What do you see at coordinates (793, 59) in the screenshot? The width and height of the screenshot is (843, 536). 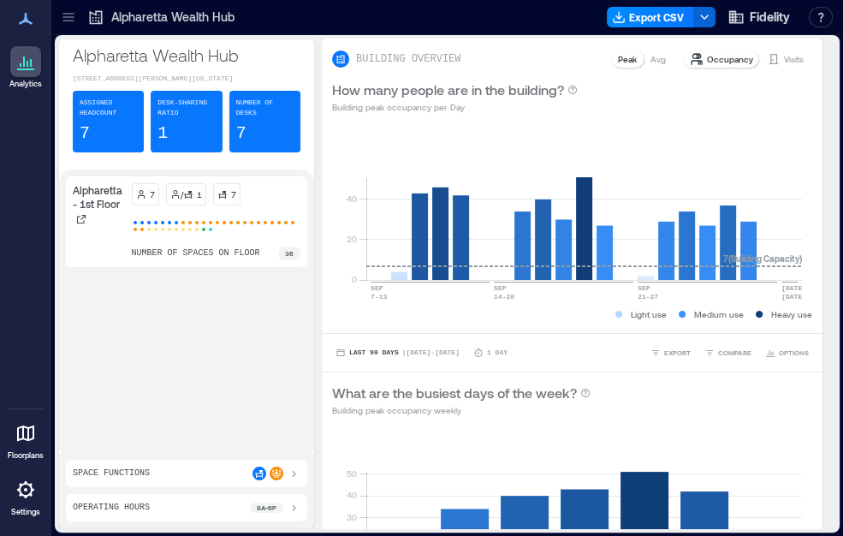 I see `p: Visits` at bounding box center [793, 59].